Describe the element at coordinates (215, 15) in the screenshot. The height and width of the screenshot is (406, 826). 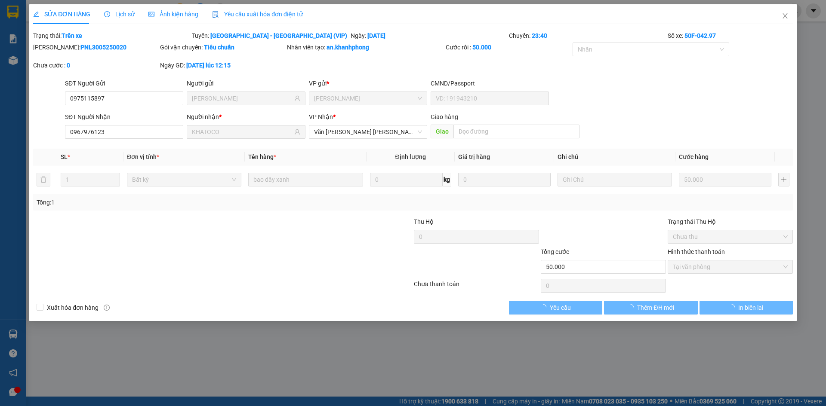
I see `img: icon` at that location.